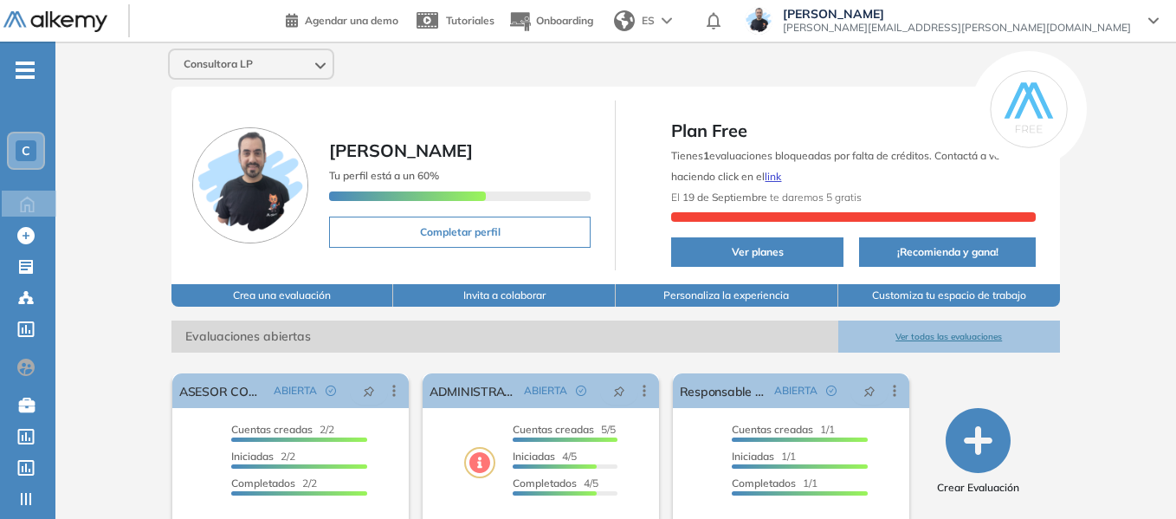 The image size is (1176, 519). I want to click on a: Responsable de Calidad de Molino, so click(723, 391).